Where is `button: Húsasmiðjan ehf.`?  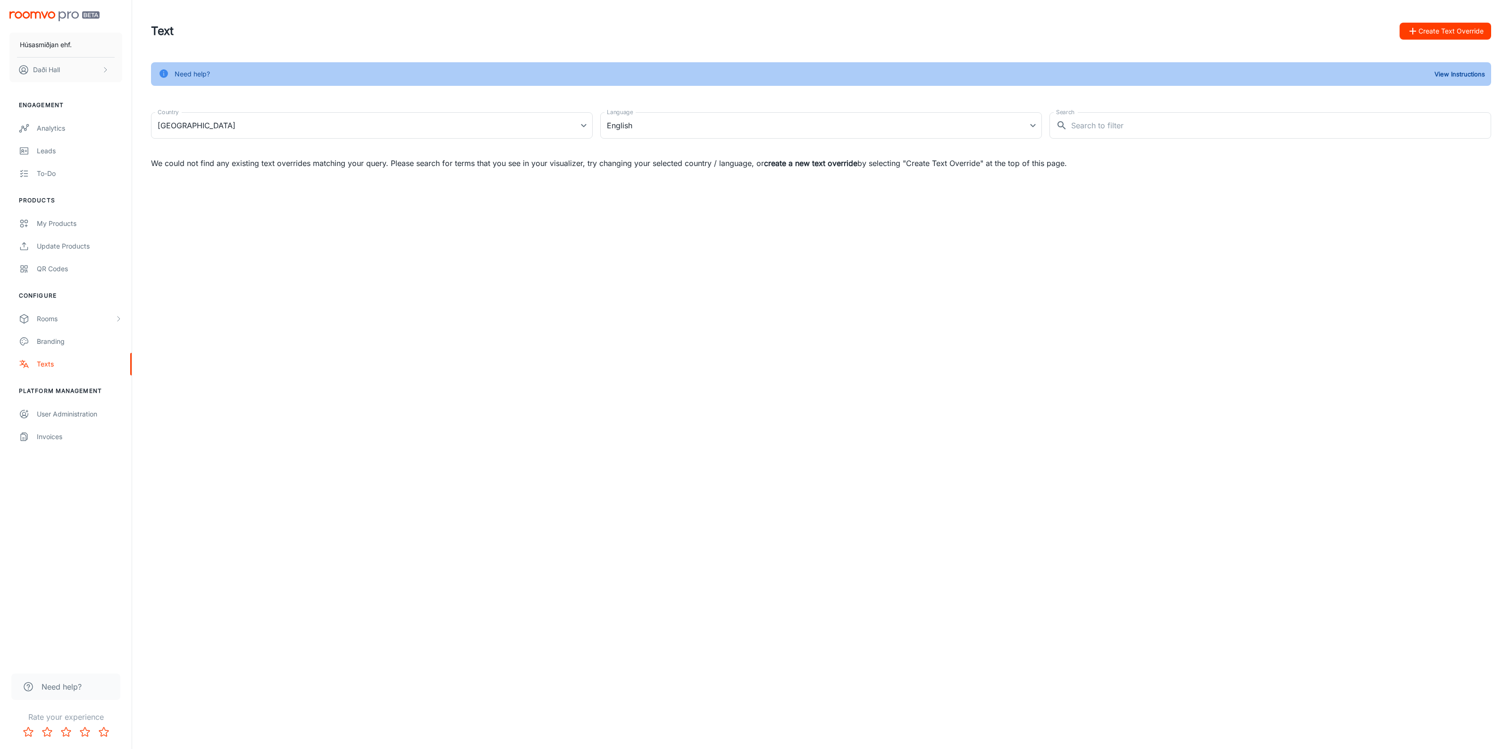 button: Húsasmiðjan ehf. is located at coordinates (66, 45).